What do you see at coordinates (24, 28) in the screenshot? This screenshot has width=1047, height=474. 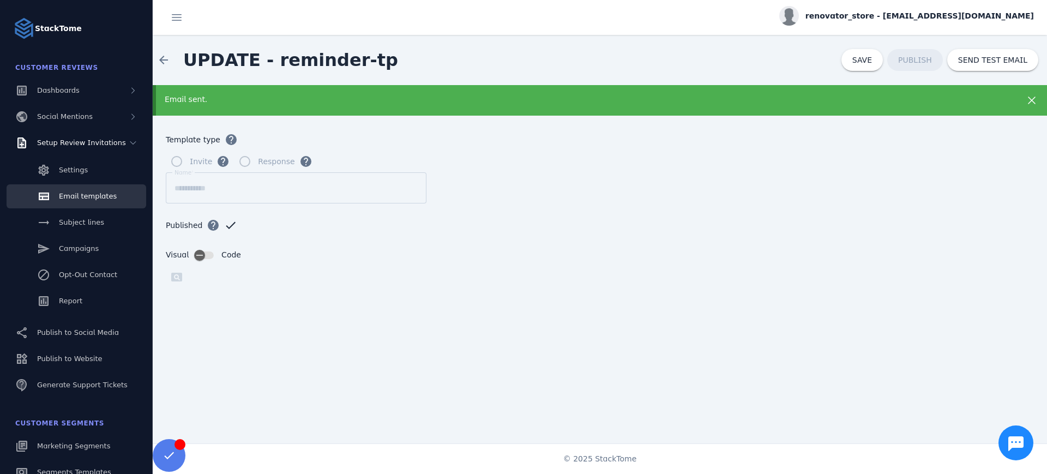 I see `img: Logo image` at bounding box center [24, 28].